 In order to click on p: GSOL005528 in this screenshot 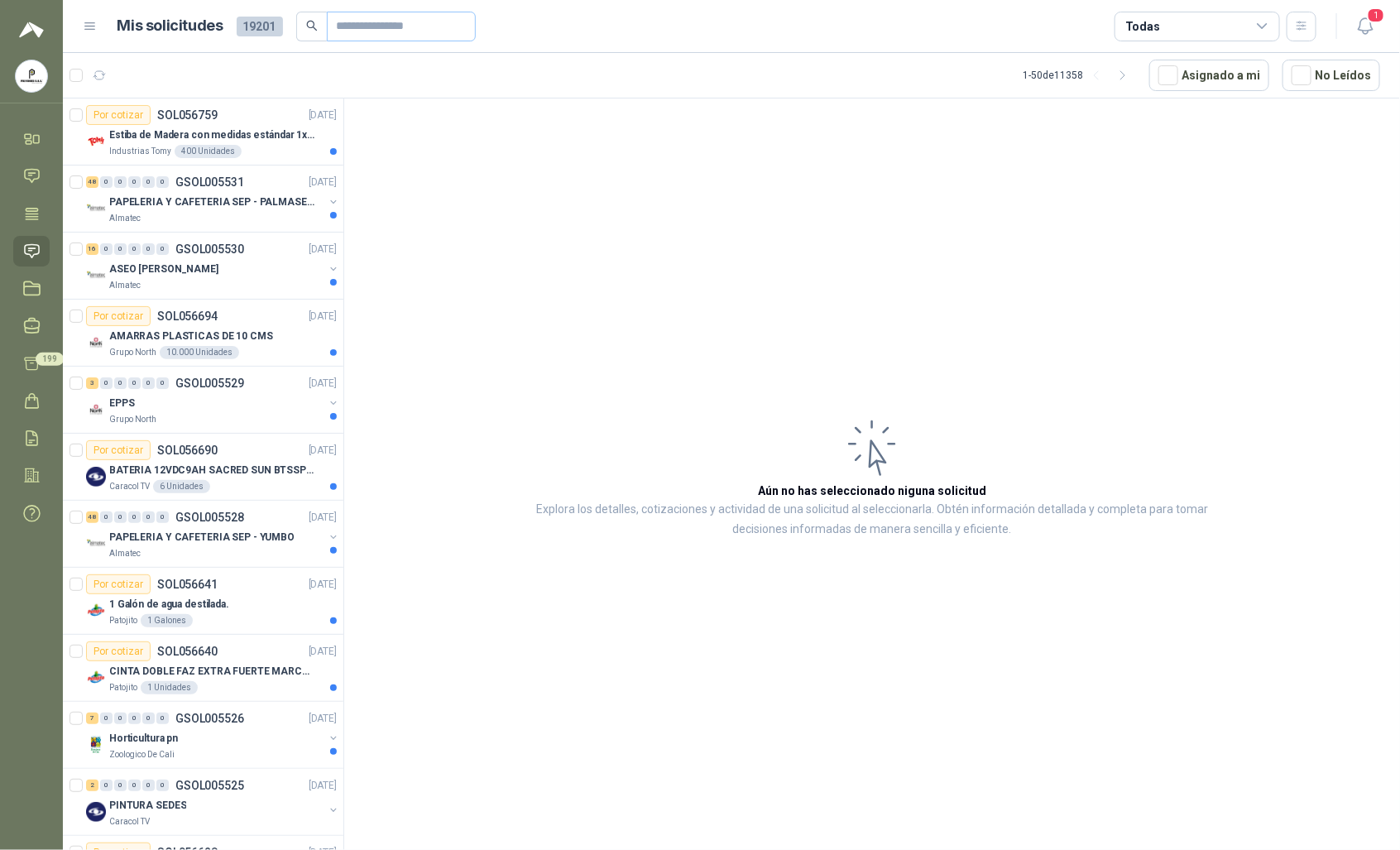, I will do `click(210, 517)`.